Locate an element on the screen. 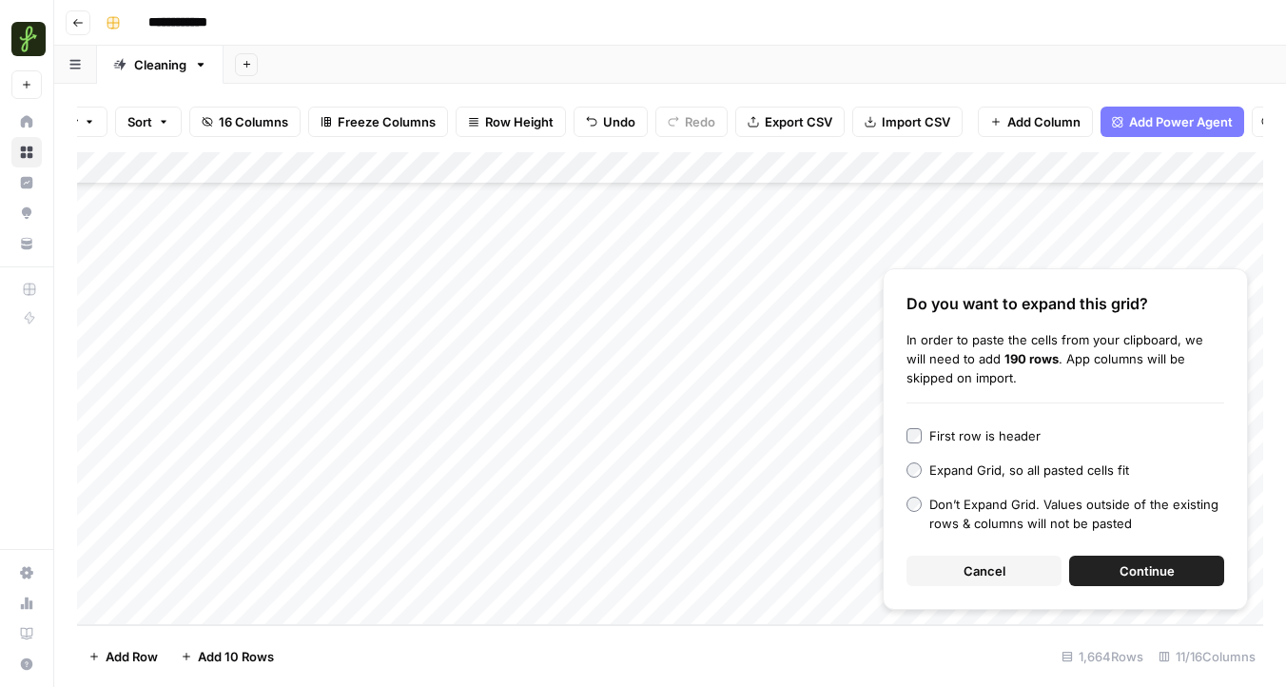 Image resolution: width=1286 pixels, height=687 pixels. a: Insights is located at coordinates (27, 183).